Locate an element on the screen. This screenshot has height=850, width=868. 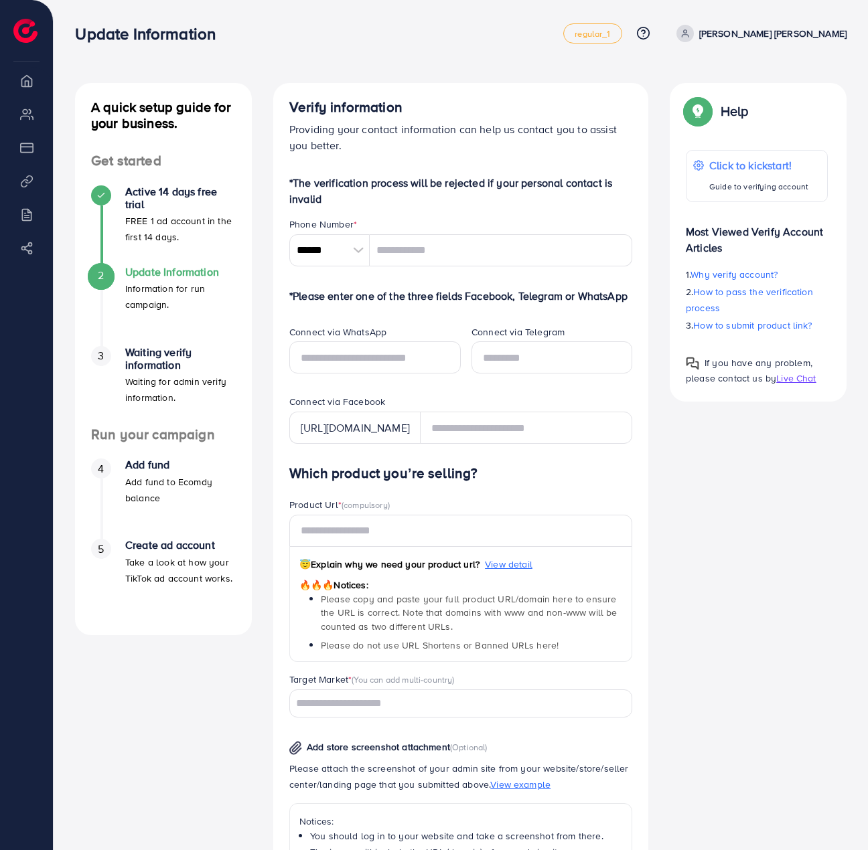
span: View detail is located at coordinates (508, 565).